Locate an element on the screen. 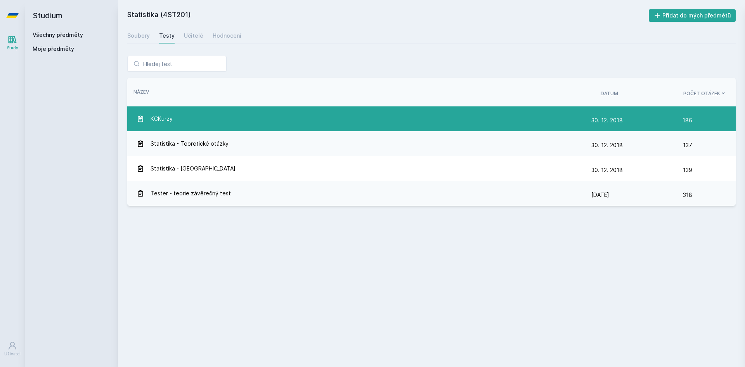 Image resolution: width=745 pixels, height=367 pixels. span: Statistika - Teoretické otázky is located at coordinates (189, 144).